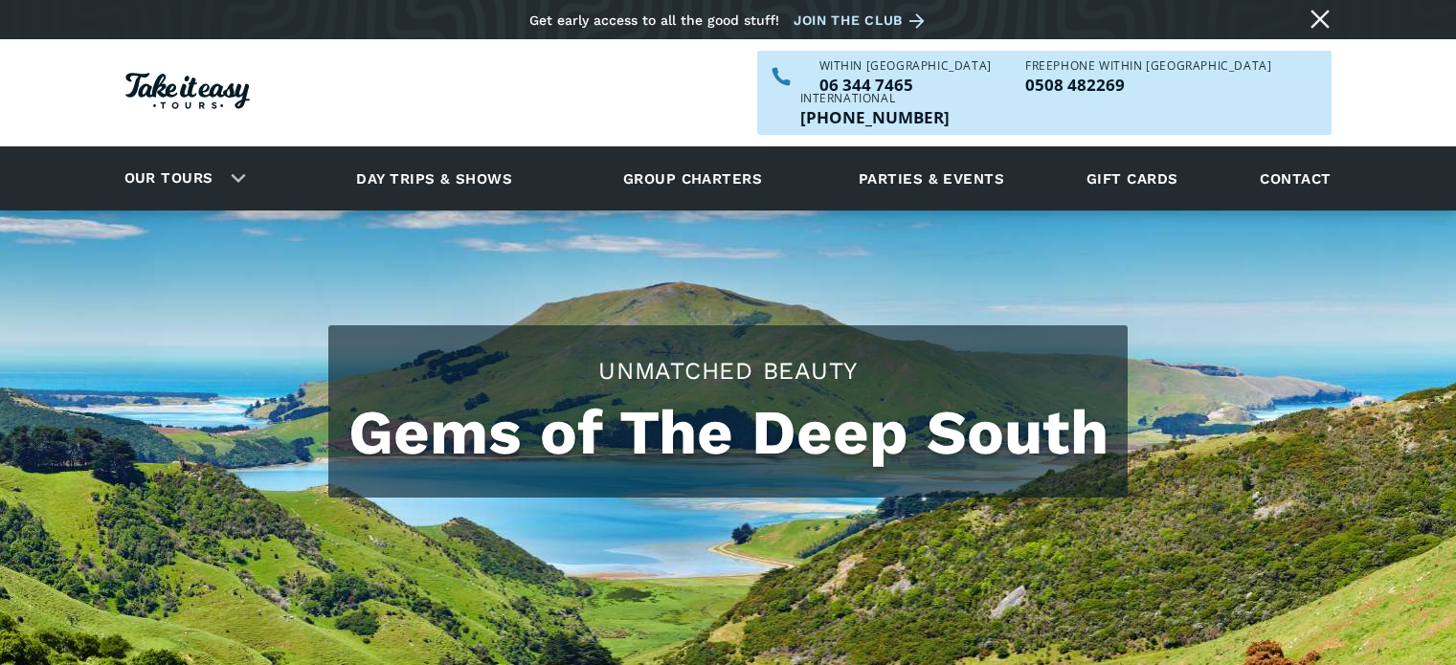 The height and width of the screenshot is (665, 1456). I want to click on p: 06 344 7465, so click(906, 84).